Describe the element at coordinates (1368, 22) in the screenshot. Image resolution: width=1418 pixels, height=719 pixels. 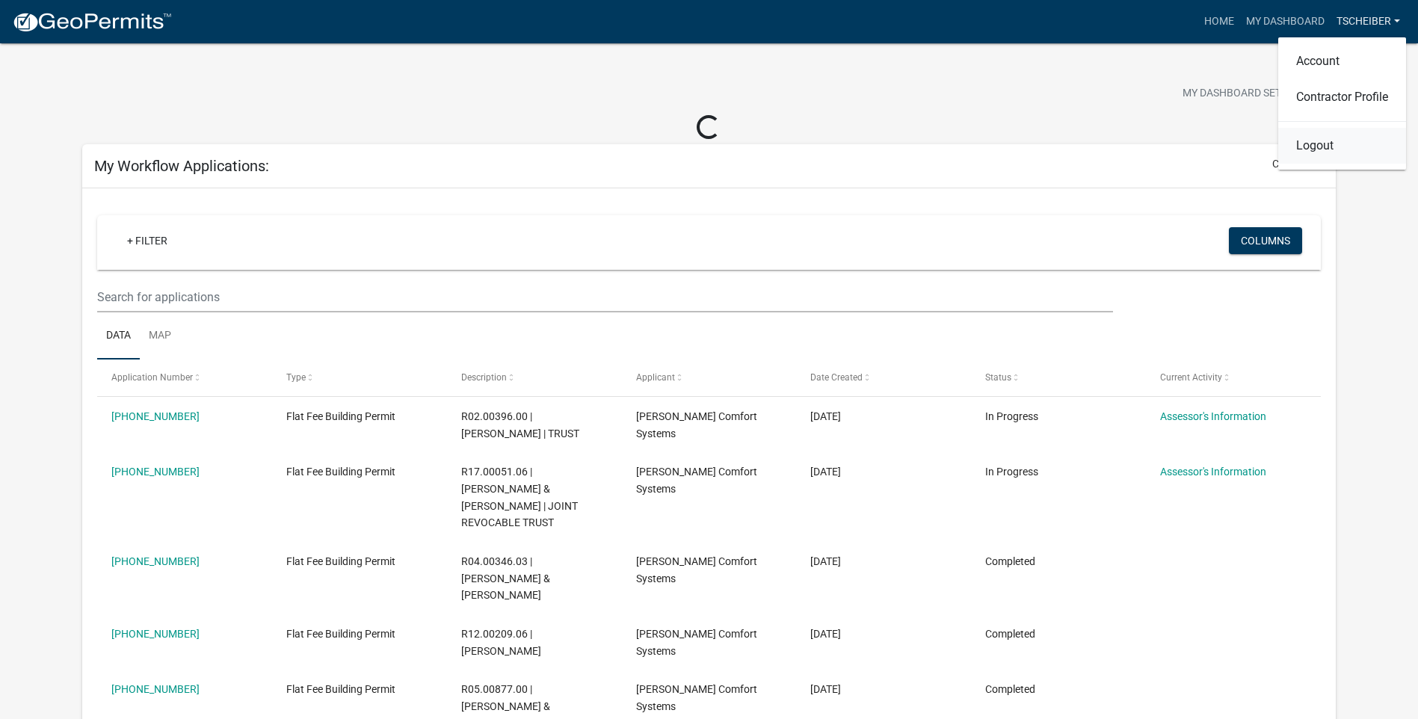
I see `a: tscheiber` at that location.